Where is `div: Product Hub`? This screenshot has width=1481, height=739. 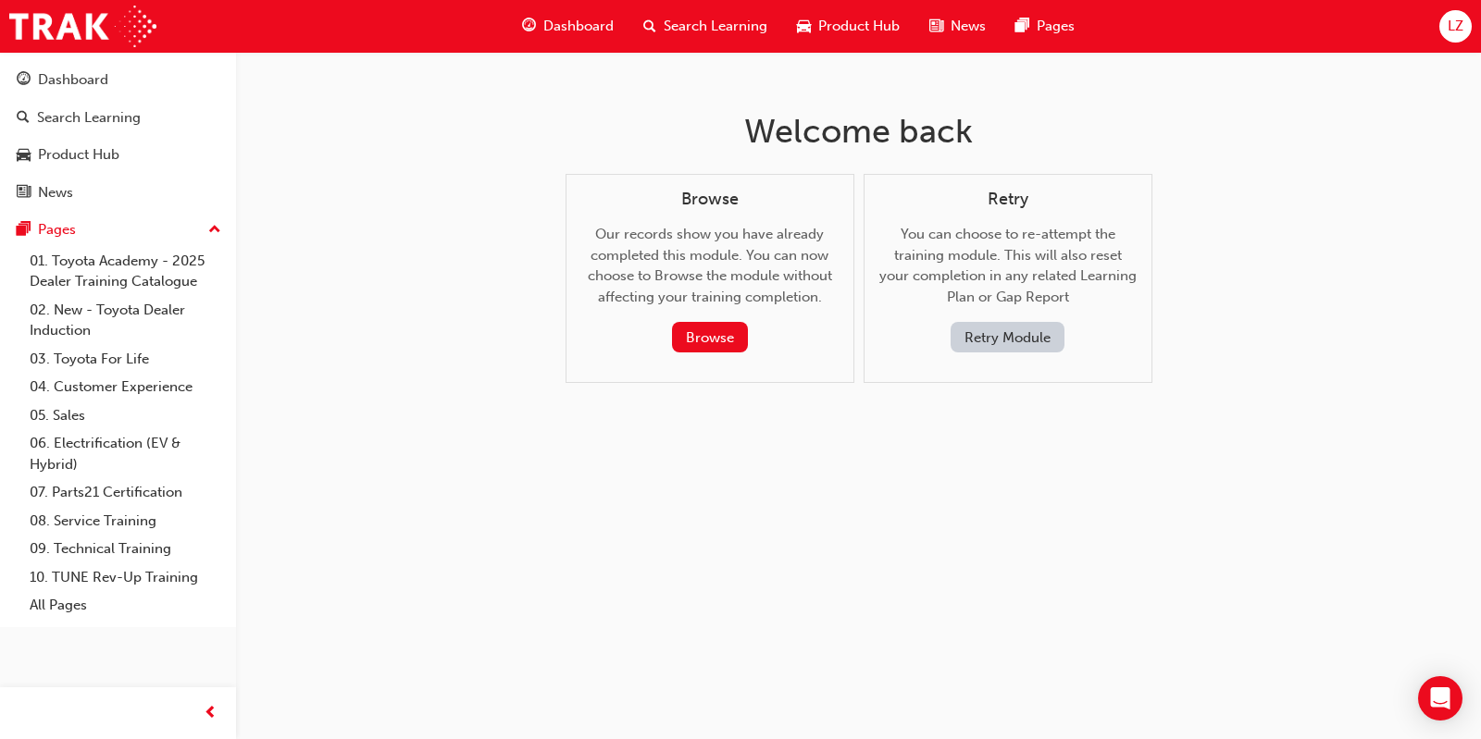 div: Product Hub is located at coordinates (79, 155).